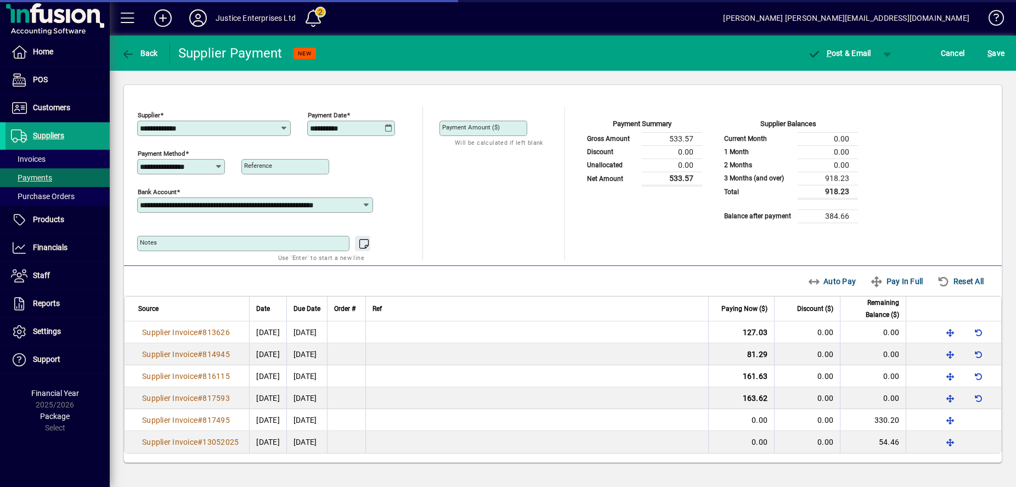  I want to click on span: P, so click(829, 53).